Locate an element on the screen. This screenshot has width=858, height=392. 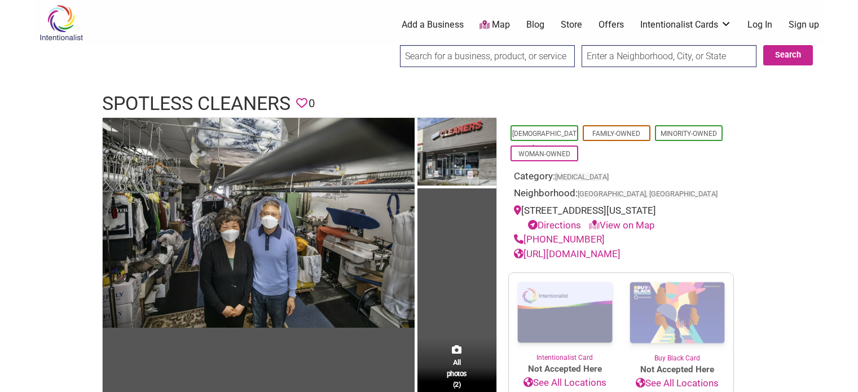
a: Offers is located at coordinates (611, 25).